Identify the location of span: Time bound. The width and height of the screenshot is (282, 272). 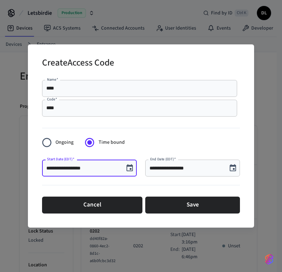
(111, 143).